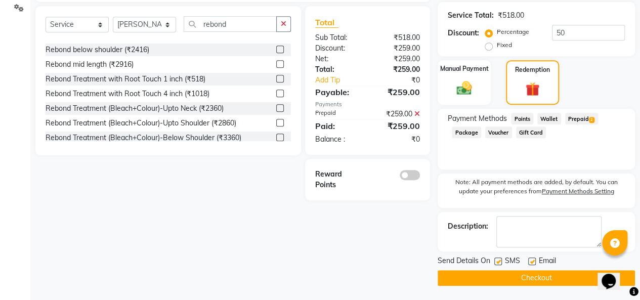 The width and height of the screenshot is (640, 300). Describe the element at coordinates (367, 104) in the screenshot. I see `div: Payments` at that location.